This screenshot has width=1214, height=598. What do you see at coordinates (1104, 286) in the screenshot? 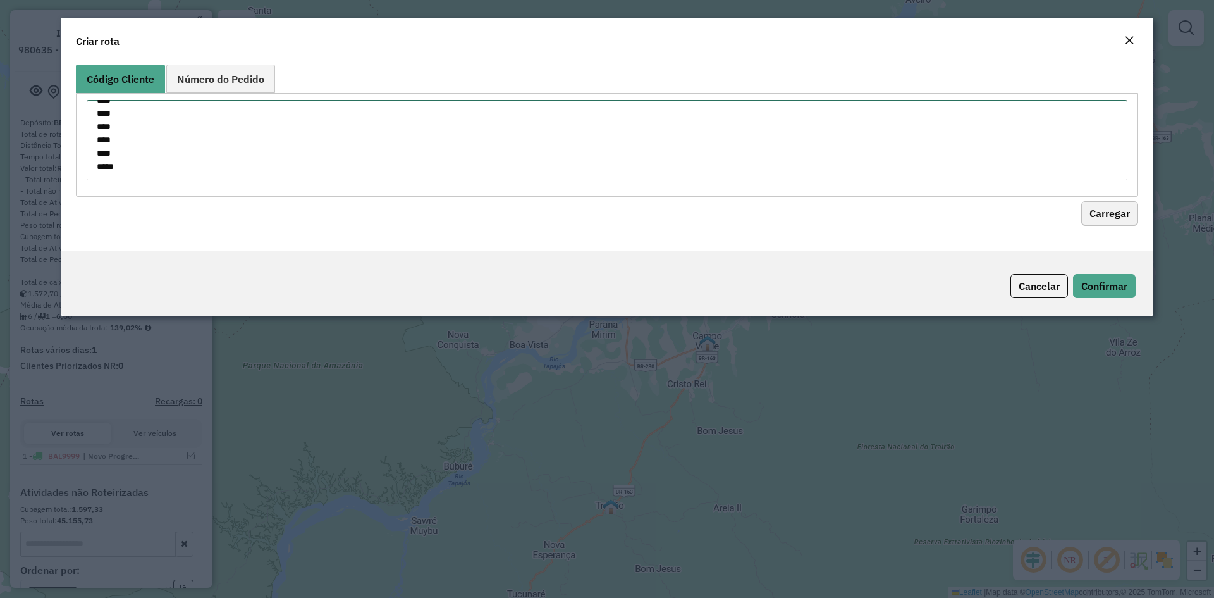
I see `button: Confirmar` at bounding box center [1104, 286].